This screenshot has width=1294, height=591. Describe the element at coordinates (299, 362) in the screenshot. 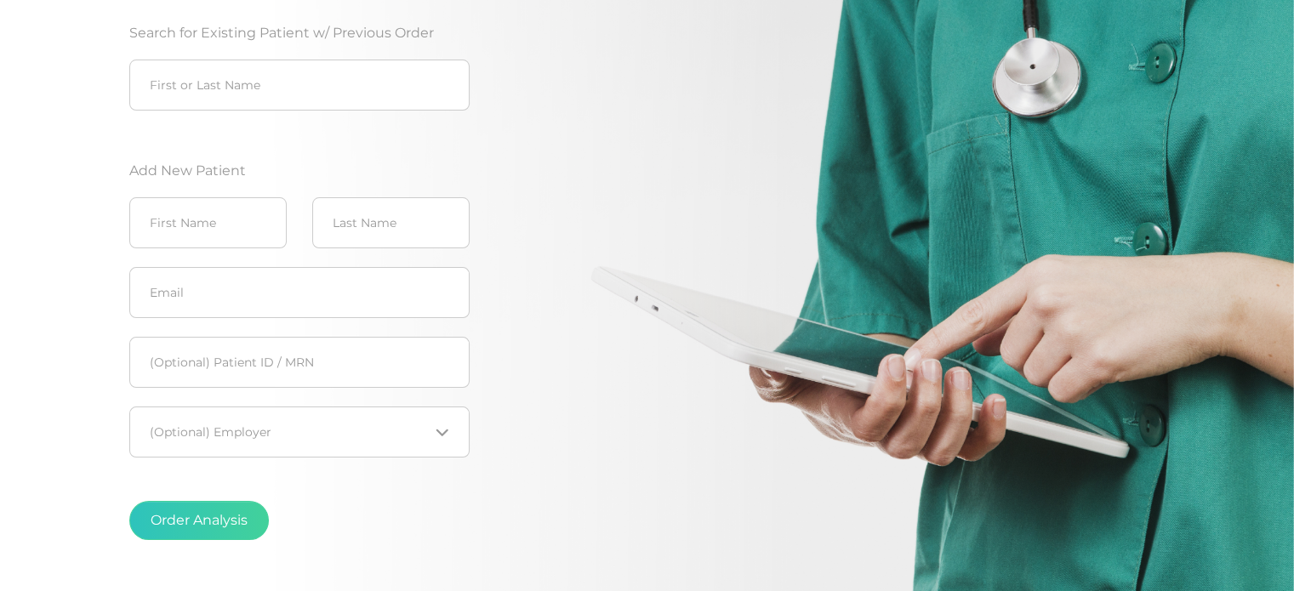

I see `input: Patient ID / MRN` at that location.